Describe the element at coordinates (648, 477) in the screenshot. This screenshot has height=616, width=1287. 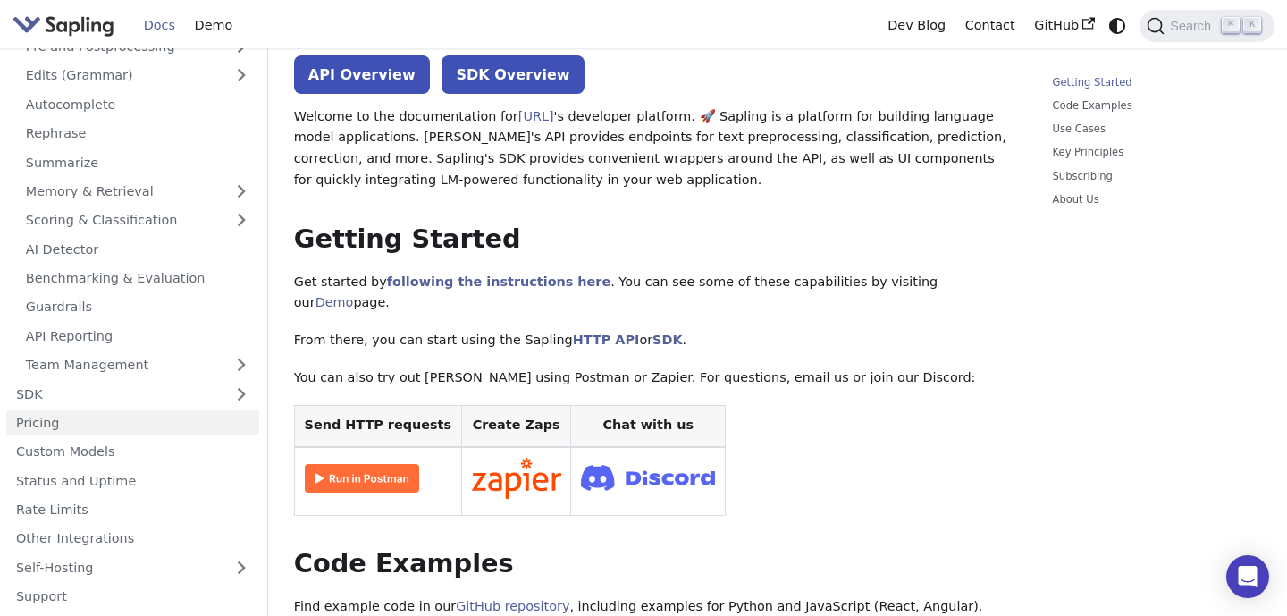
I see `img: Join Discord` at that location.